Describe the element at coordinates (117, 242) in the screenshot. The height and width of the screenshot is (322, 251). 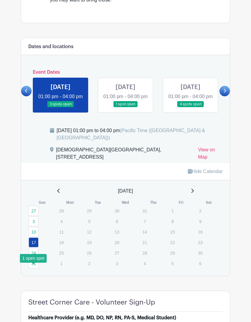
I see `p: 20` at that location.